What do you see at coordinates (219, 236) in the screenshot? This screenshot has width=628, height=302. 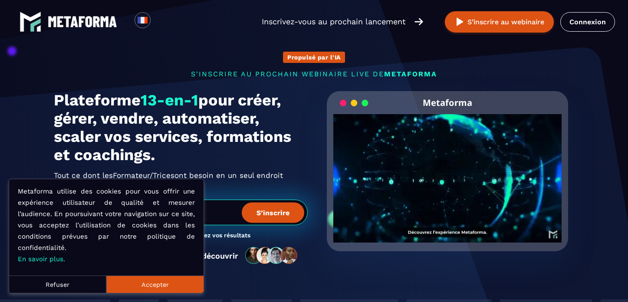 I see `h3: Boostez vos résultats` at bounding box center [219, 236].